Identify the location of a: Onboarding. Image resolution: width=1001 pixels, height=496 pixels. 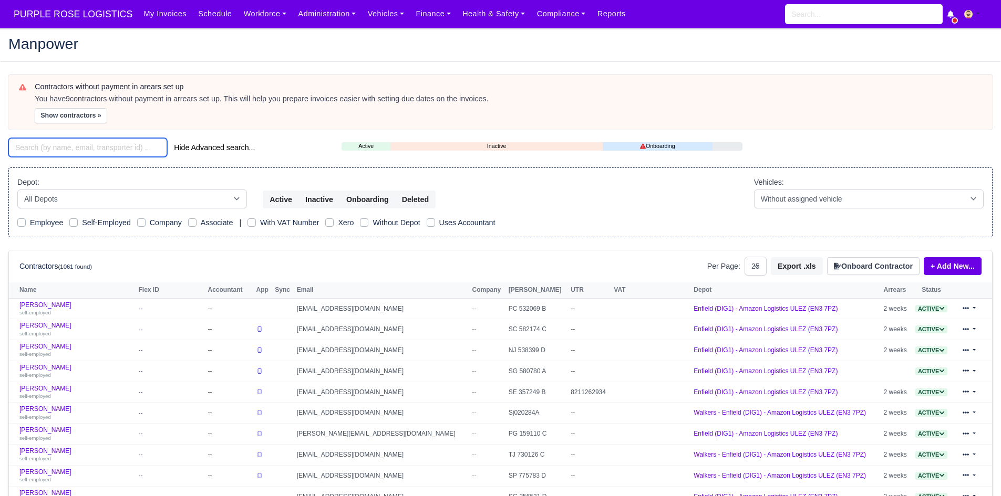
(657, 146).